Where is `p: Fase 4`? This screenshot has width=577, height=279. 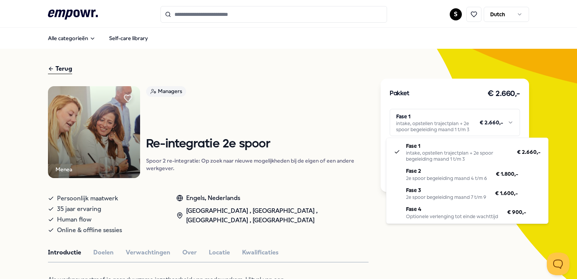
p: Fase 4 is located at coordinates (452, 209).